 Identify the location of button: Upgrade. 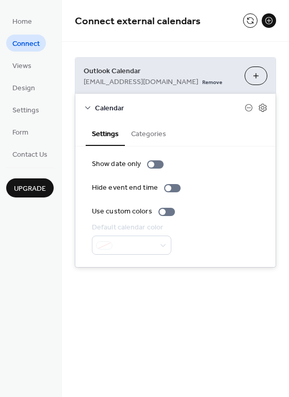
(30, 188).